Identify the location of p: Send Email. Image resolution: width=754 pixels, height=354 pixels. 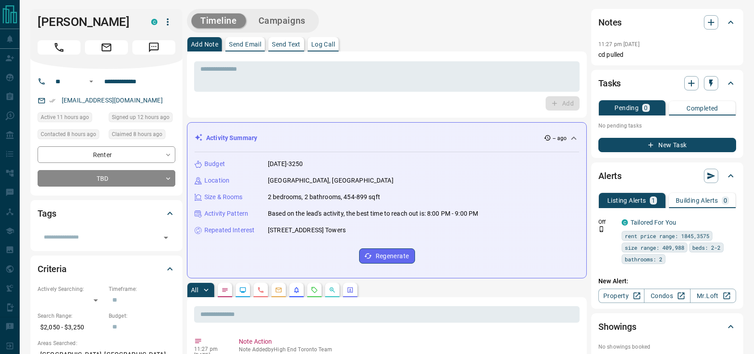
(245, 44).